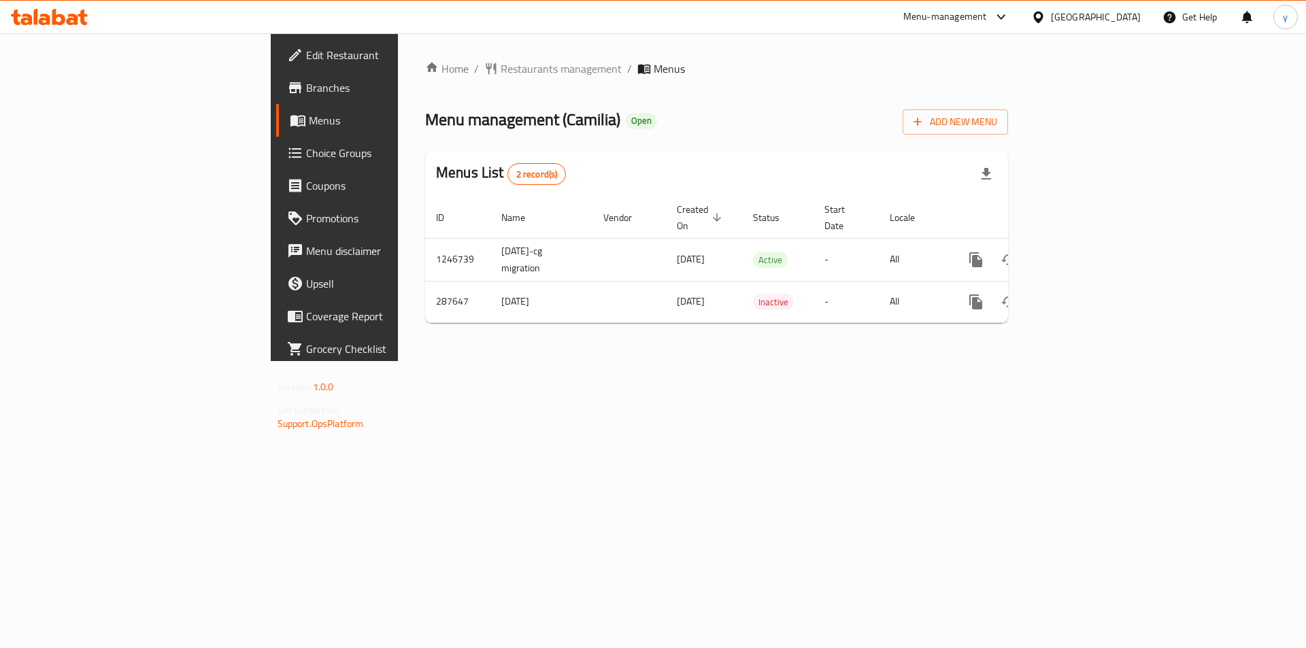 The width and height of the screenshot is (1306, 648). Describe the element at coordinates (392, 218) in the screenshot. I see `span: Promotions` at that location.